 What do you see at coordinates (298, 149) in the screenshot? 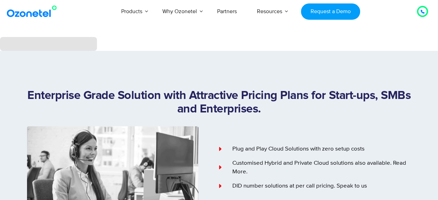
I see `span: Plug and Play Cloud Solutions with zero setup costs` at bounding box center [298, 149].